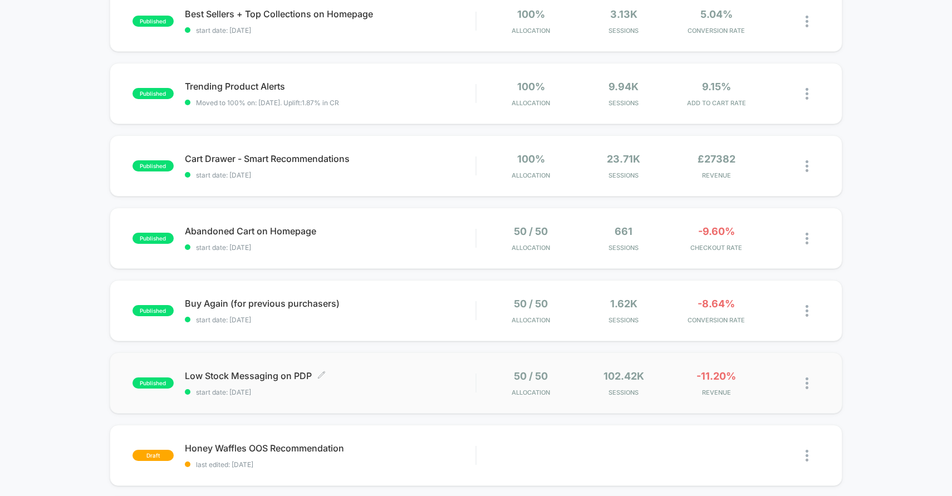  I want to click on span: ADD TO CART RATE, so click(716, 103).